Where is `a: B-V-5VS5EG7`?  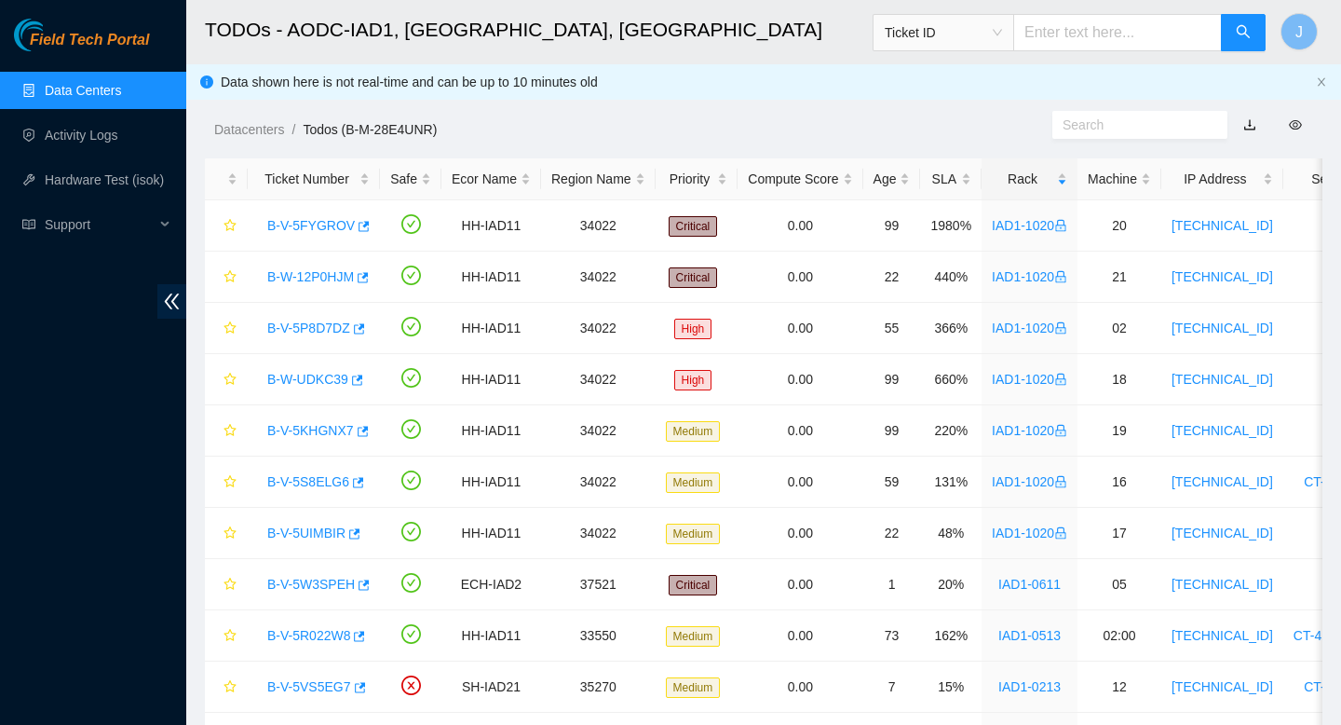 a: B-V-5VS5EG7 is located at coordinates (309, 686).